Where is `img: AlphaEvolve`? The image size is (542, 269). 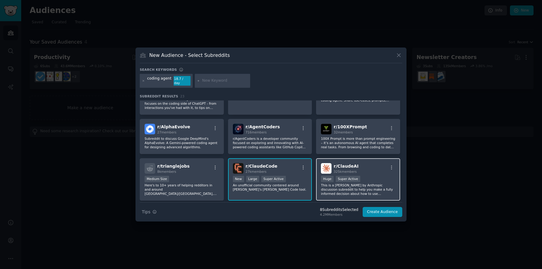 img: AlphaEvolve is located at coordinates (150, 129).